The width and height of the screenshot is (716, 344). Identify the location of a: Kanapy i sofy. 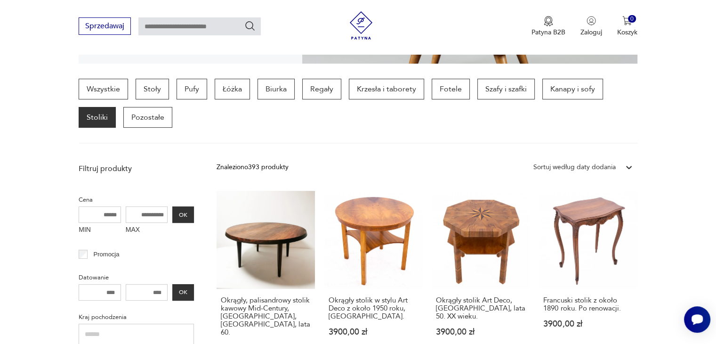
(573, 89).